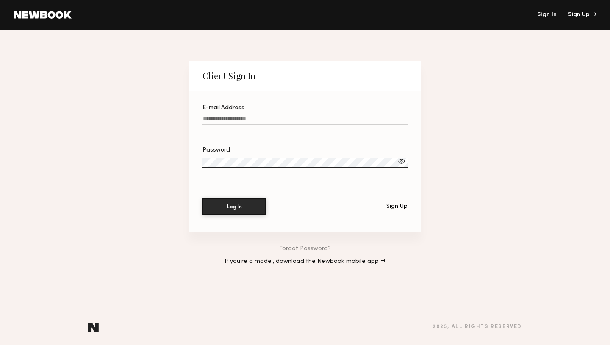 The image size is (610, 345). What do you see at coordinates (305, 150) in the screenshot?
I see `div: Password` at bounding box center [305, 150].